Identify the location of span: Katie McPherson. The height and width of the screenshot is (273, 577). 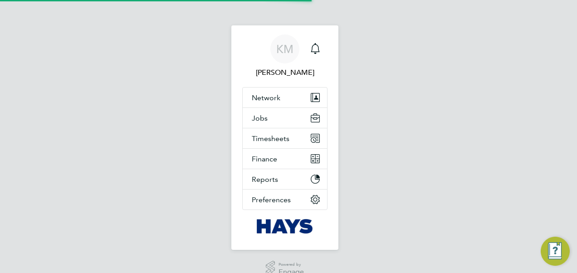
(285, 73).